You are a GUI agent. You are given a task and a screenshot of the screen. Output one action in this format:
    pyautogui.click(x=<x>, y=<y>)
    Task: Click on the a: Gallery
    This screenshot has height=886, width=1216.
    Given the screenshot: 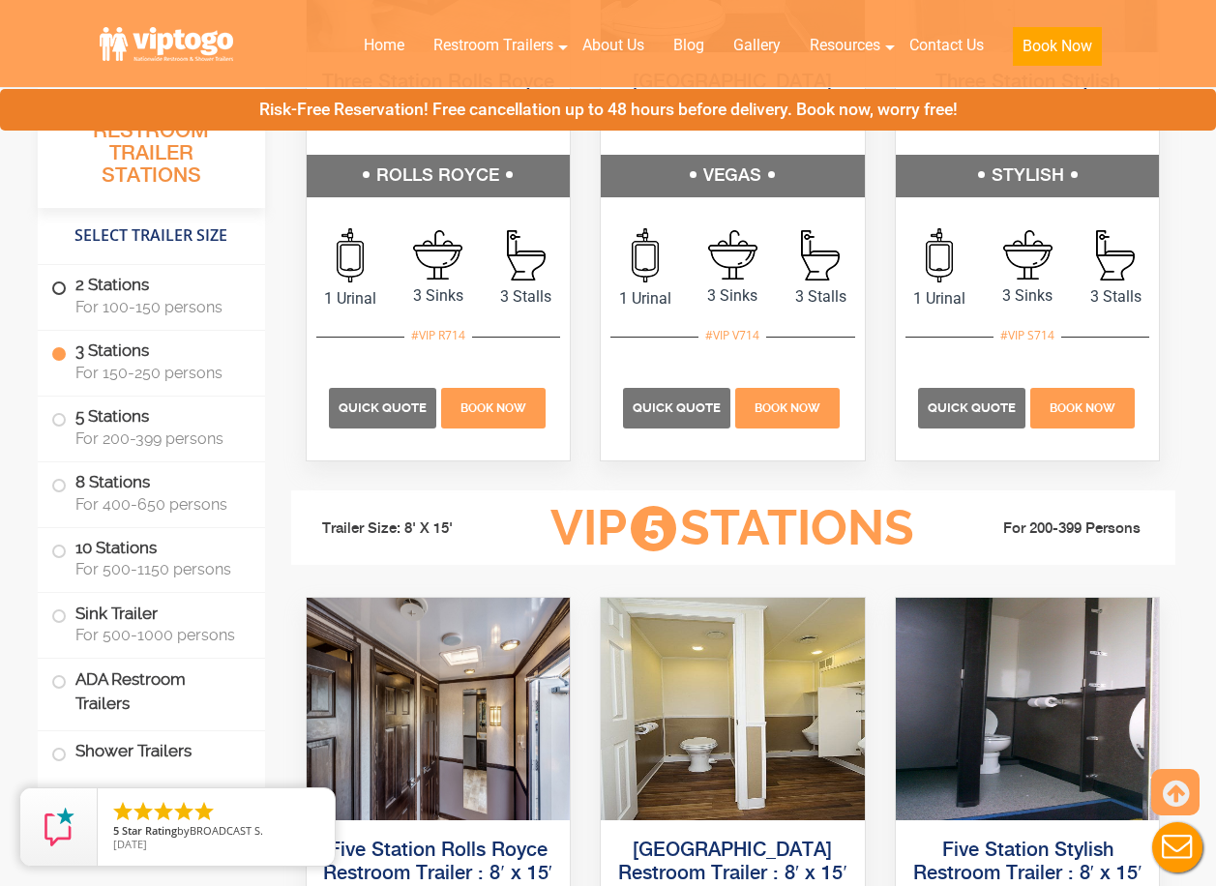 What is the action you would take?
    pyautogui.click(x=757, y=45)
    